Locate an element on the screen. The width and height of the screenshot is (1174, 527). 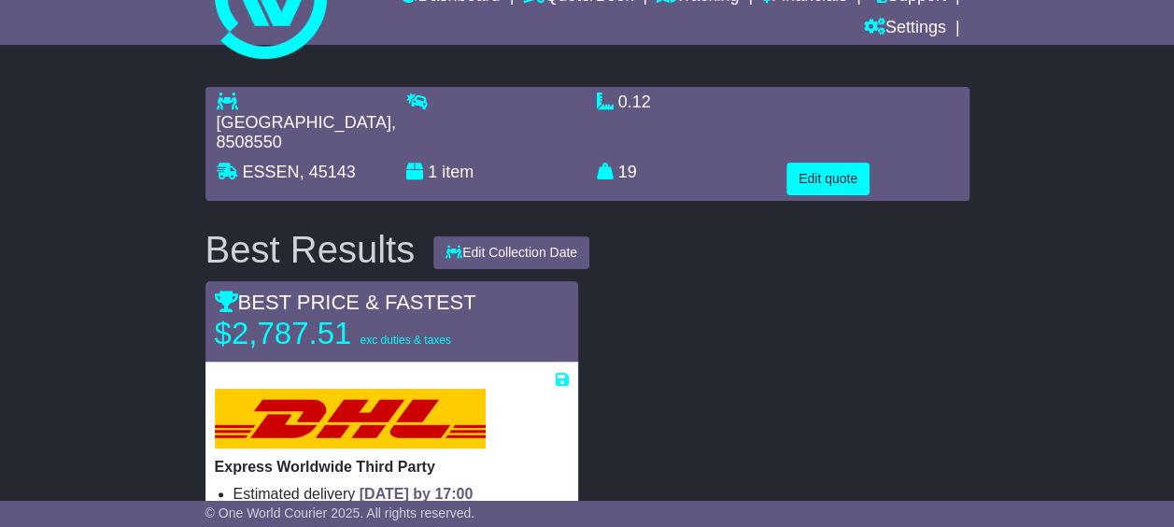
span: item is located at coordinates (458, 172).